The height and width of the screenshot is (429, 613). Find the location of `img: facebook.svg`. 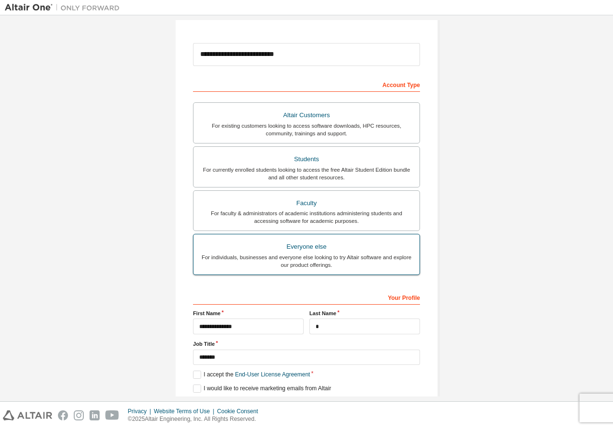

img: facebook.svg is located at coordinates (63, 415).